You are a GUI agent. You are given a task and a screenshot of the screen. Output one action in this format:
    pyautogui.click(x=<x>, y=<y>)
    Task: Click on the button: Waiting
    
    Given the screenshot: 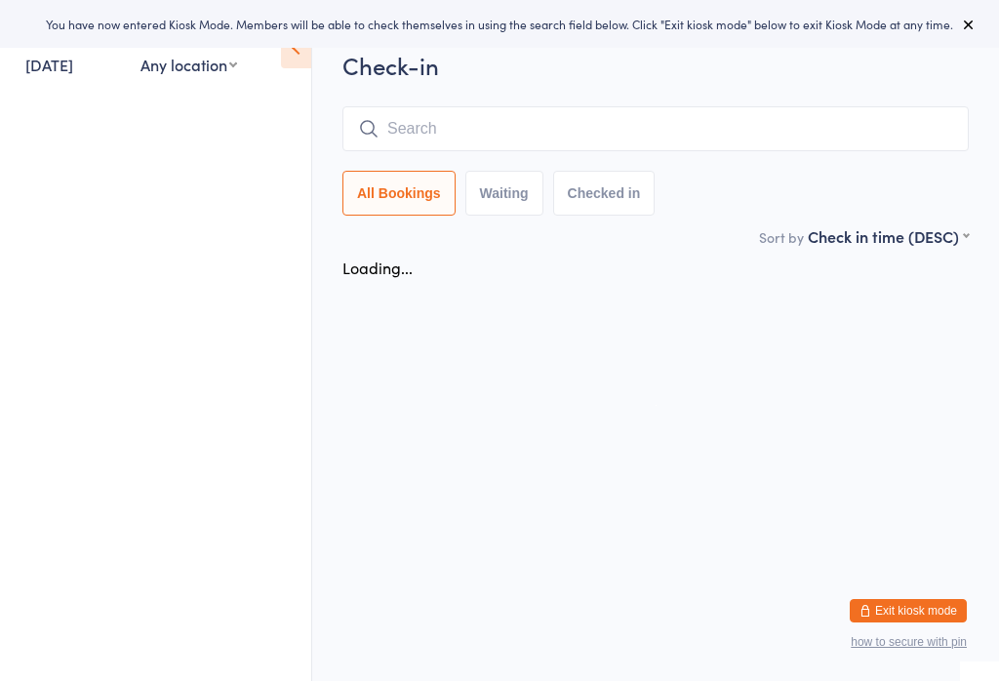 What is the action you would take?
    pyautogui.click(x=504, y=193)
    